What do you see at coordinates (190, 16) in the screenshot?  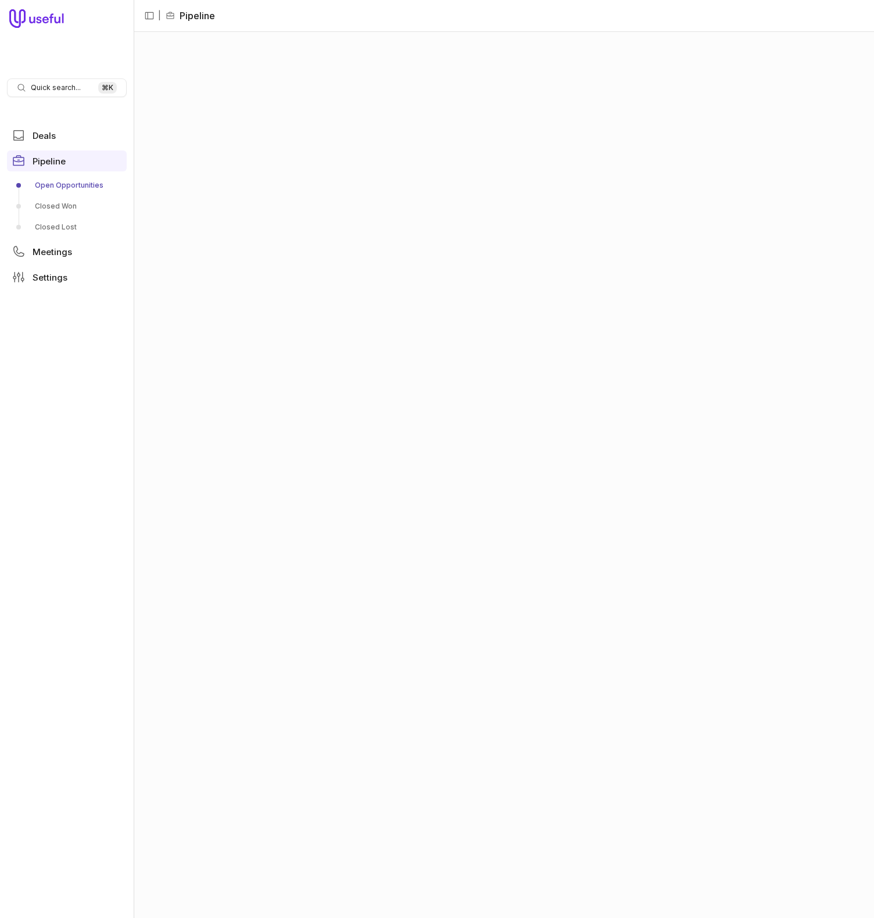 I see `li: Pipeline` at bounding box center [190, 16].